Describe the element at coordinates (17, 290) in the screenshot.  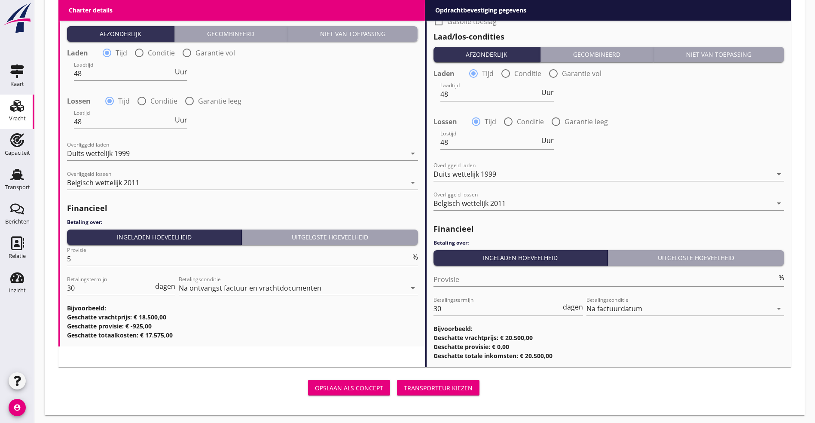
I see `div: Inzicht` at that location.